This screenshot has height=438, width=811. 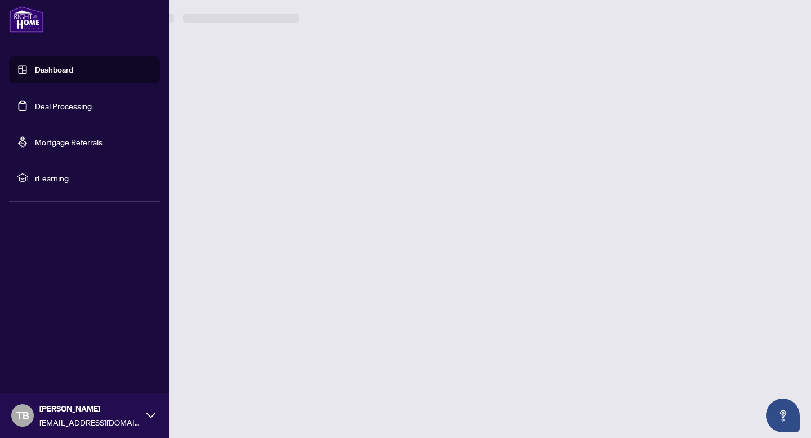 I want to click on a: Deal Processing, so click(x=63, y=106).